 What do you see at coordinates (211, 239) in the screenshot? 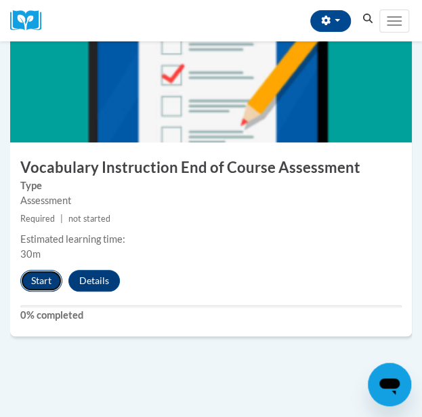
I see `div: Estimated learning time:` at bounding box center [211, 239].